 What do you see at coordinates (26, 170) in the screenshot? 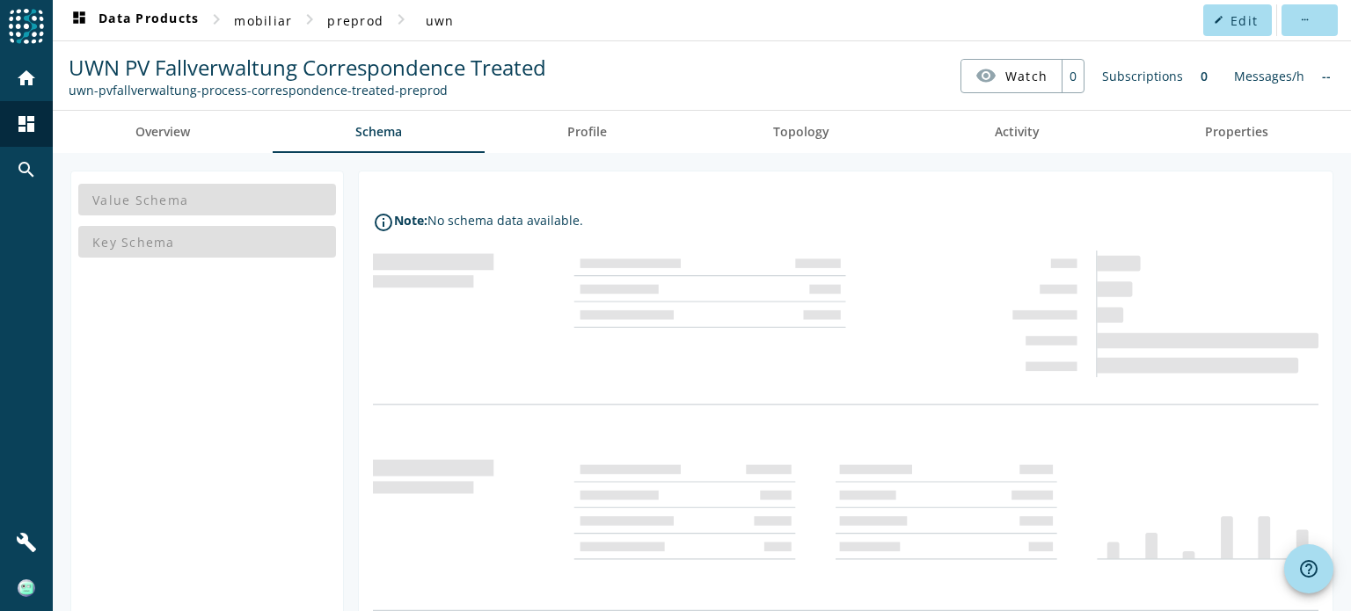
I see `mat-icon: search` at bounding box center [26, 170].